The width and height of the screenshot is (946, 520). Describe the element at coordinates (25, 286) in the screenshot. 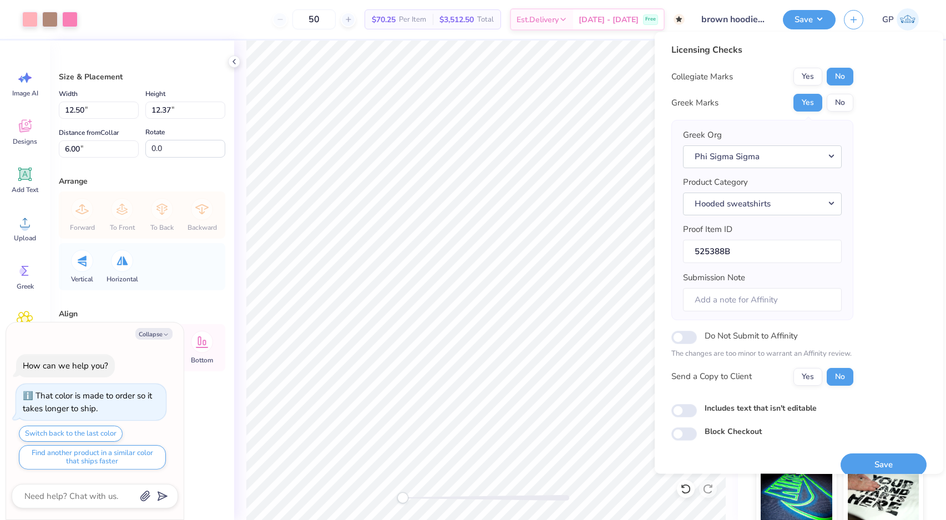

I see `span: Greek` at that location.